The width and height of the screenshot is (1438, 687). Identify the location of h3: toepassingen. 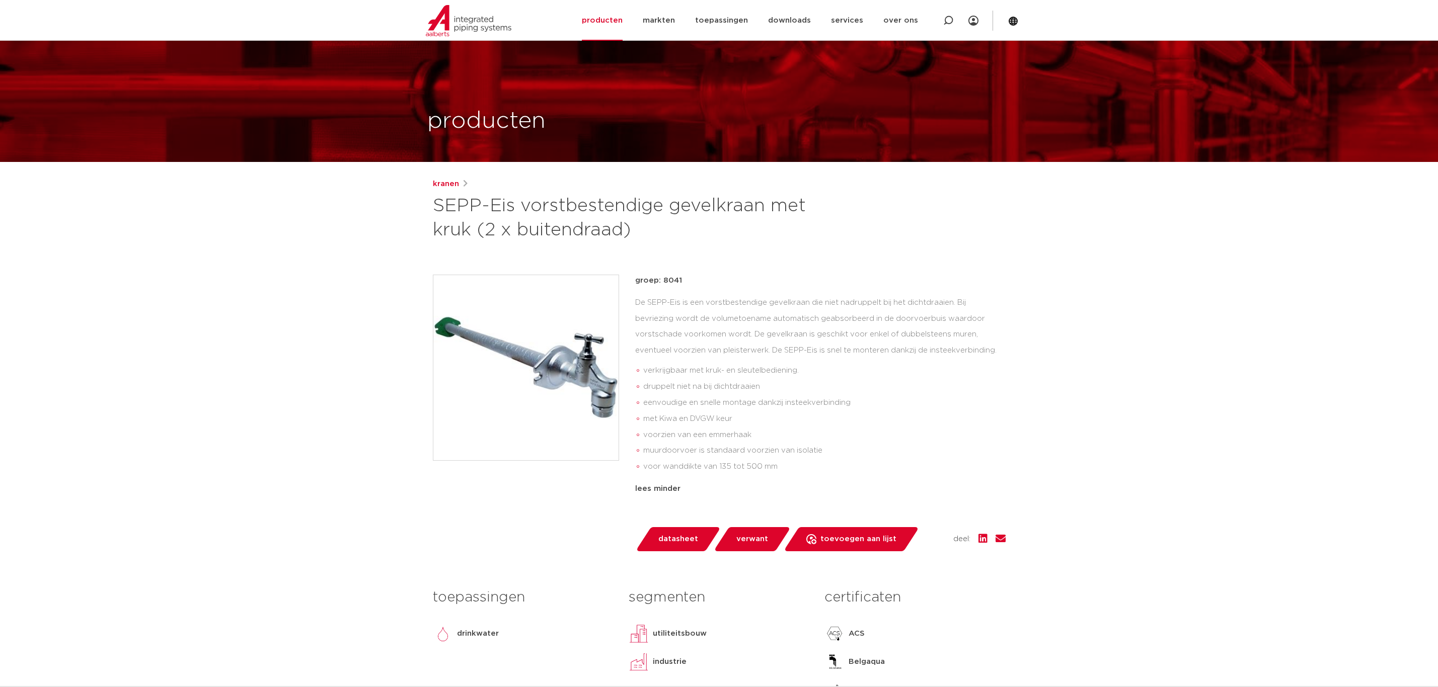
(523, 598).